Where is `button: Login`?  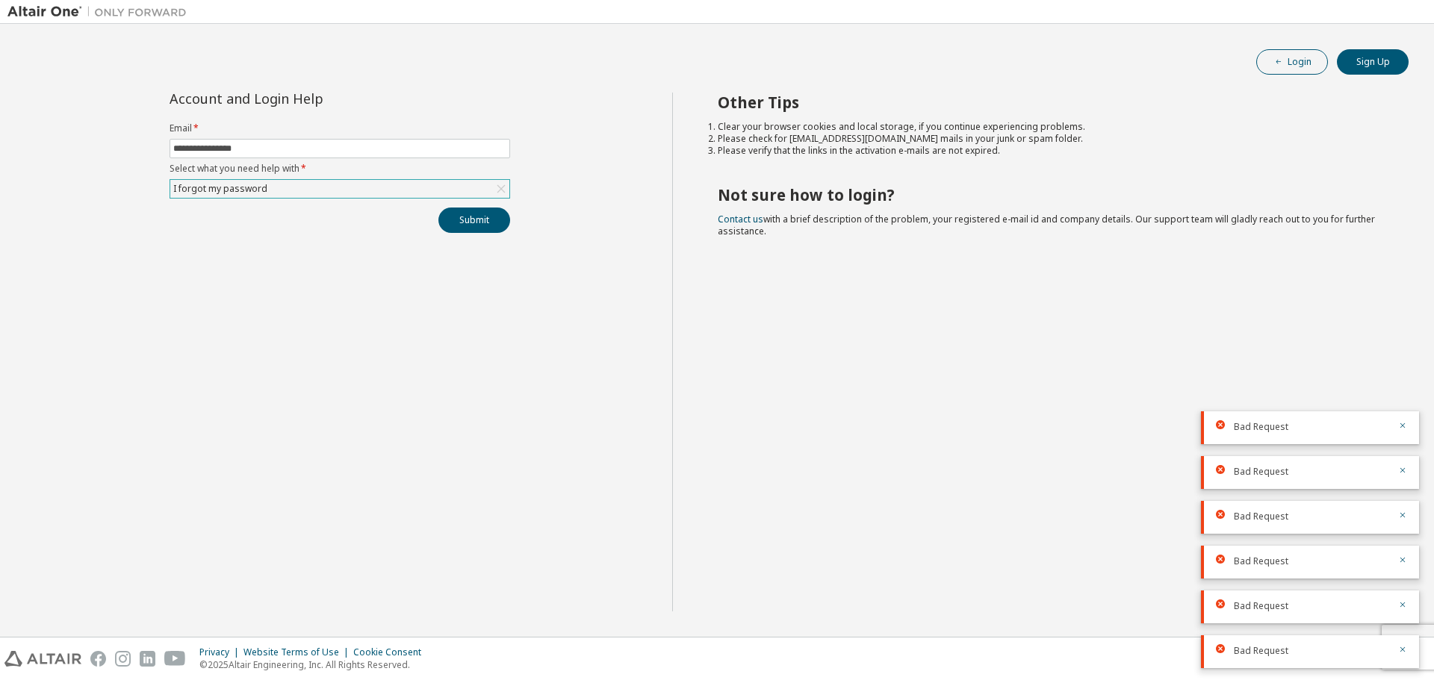
button: Login is located at coordinates (1292, 62).